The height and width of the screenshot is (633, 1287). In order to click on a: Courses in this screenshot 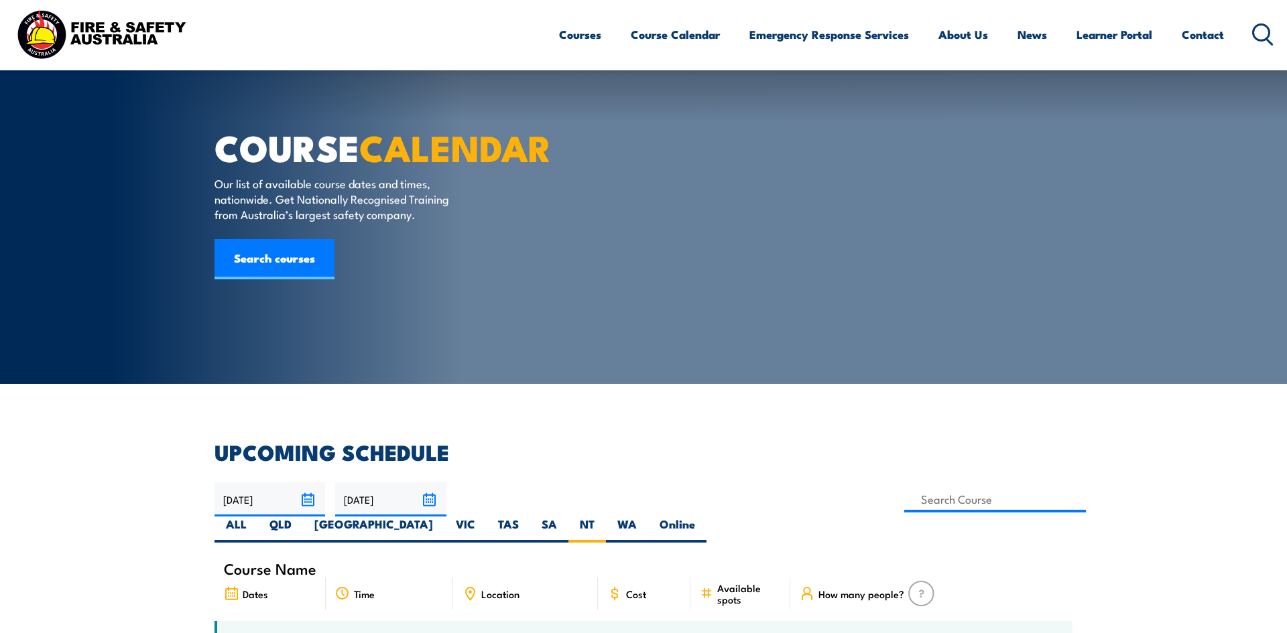, I will do `click(580, 34)`.